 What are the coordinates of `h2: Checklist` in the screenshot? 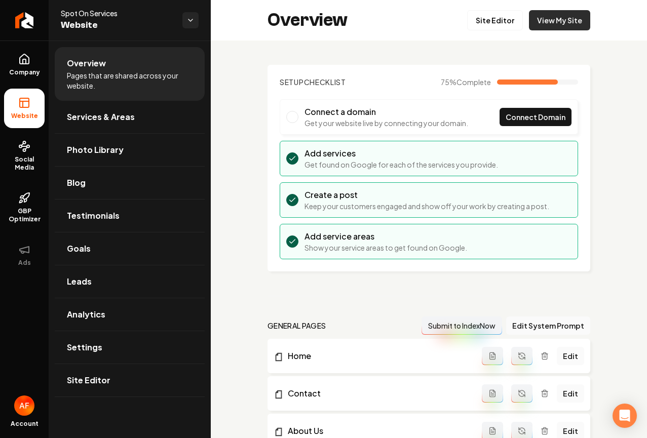 It's located at (313, 82).